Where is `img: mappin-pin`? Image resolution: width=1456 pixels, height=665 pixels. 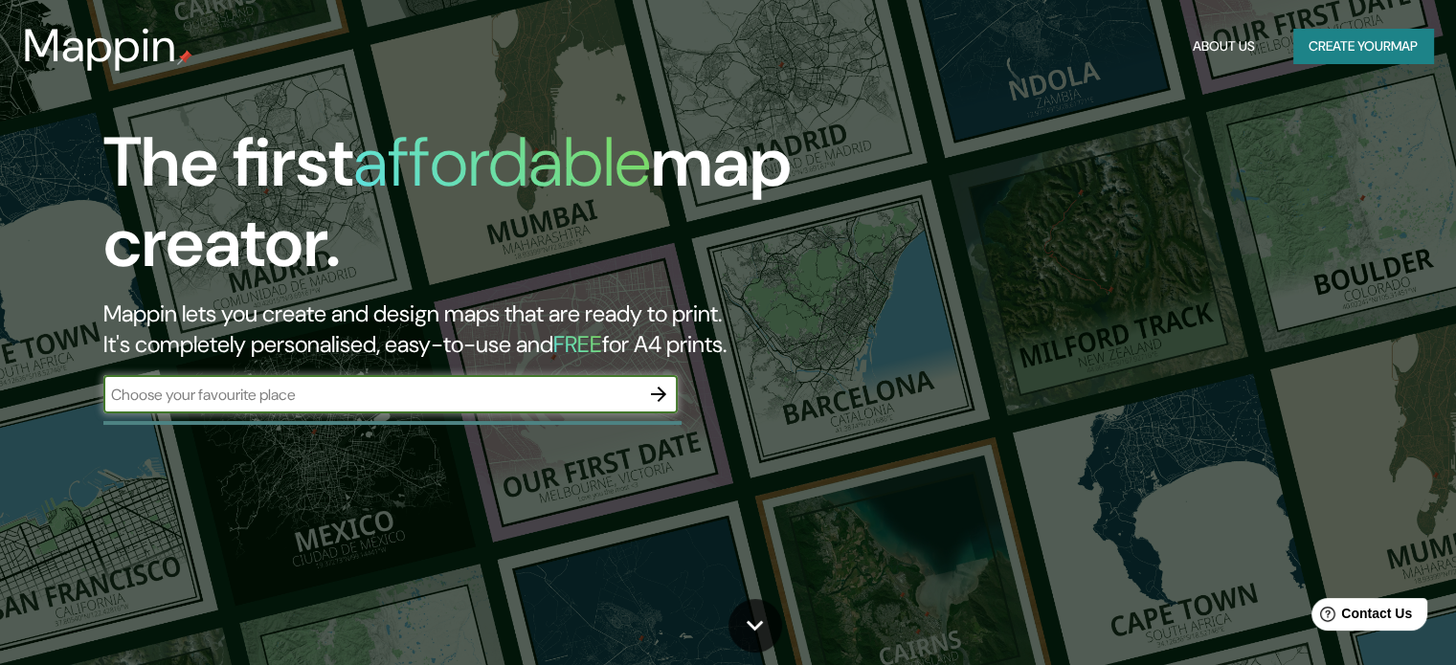
img: mappin-pin is located at coordinates (185, 57).